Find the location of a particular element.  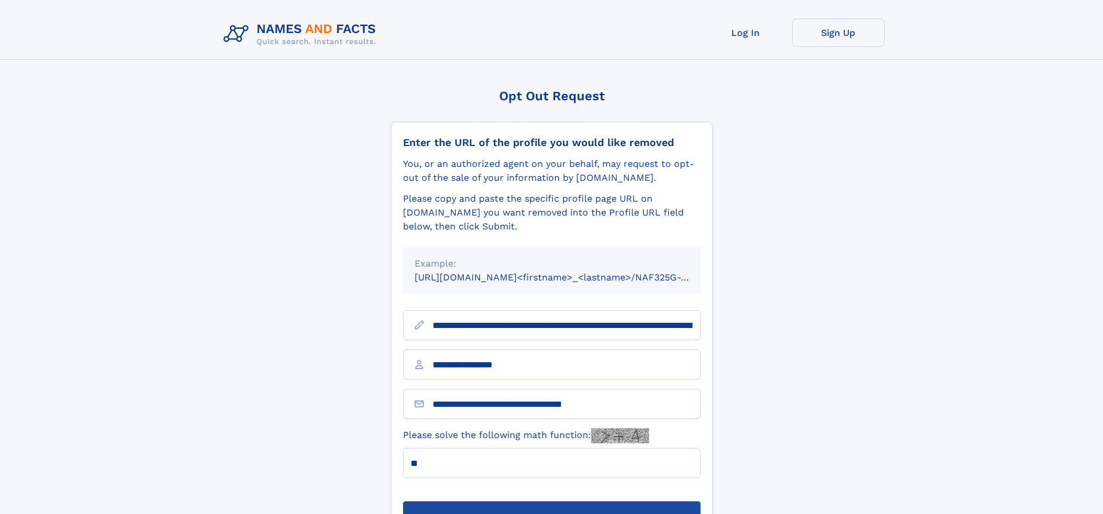

div: You, or an authorized agent on your behalf, may request to opt-out of the sale of your informatio... is located at coordinates (552, 171).